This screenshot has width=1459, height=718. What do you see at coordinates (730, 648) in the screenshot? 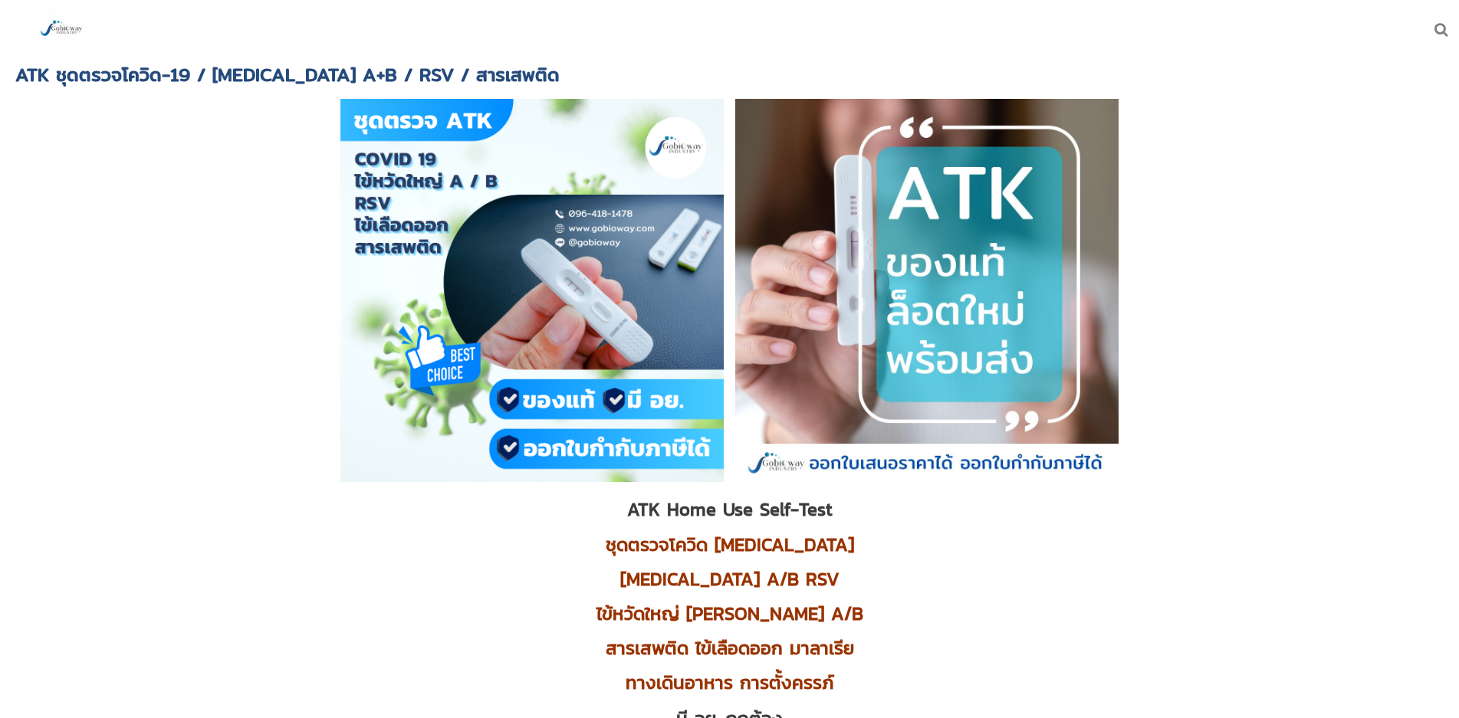
I see `span: สารเสพติด ไข้เลือดออก มาลาเรีย` at bounding box center [730, 648].